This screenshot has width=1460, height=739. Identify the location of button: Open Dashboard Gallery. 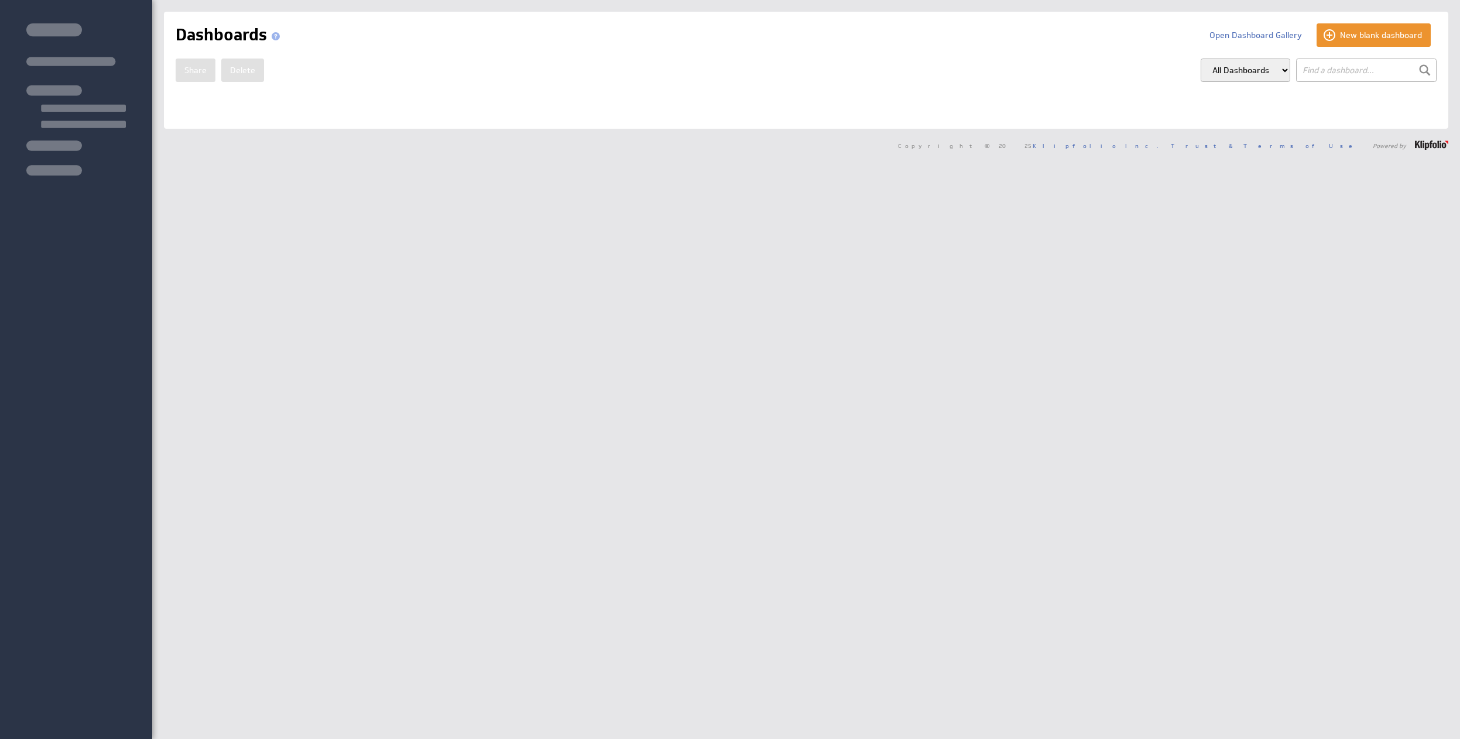
(1256, 35).